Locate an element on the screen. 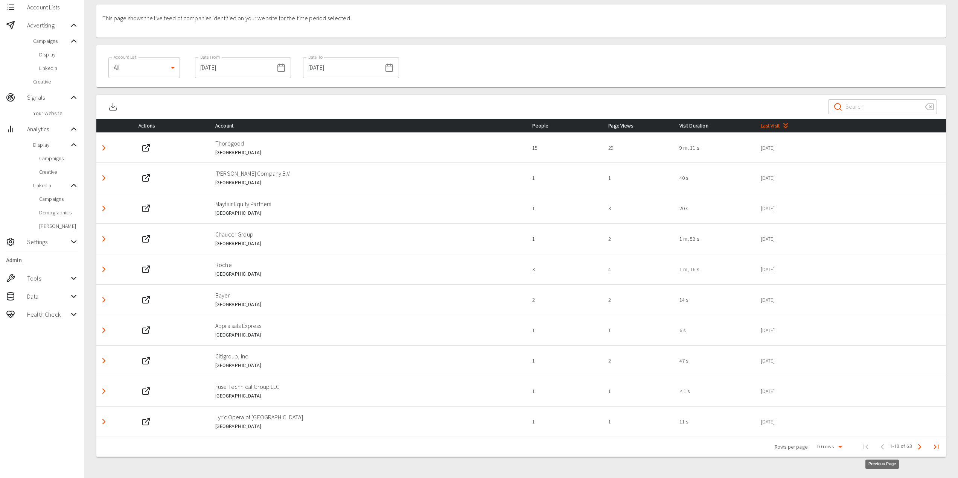 Image resolution: width=958 pixels, height=478 pixels. div: Last Visit is located at coordinates (787, 126).